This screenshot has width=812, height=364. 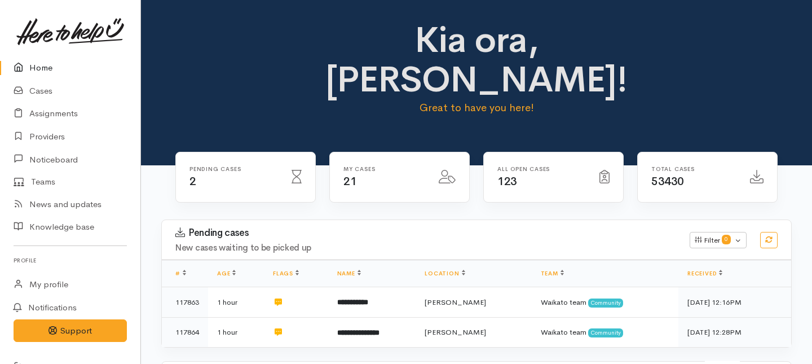 What do you see at coordinates (286, 273) in the screenshot?
I see `a: Flags` at bounding box center [286, 273].